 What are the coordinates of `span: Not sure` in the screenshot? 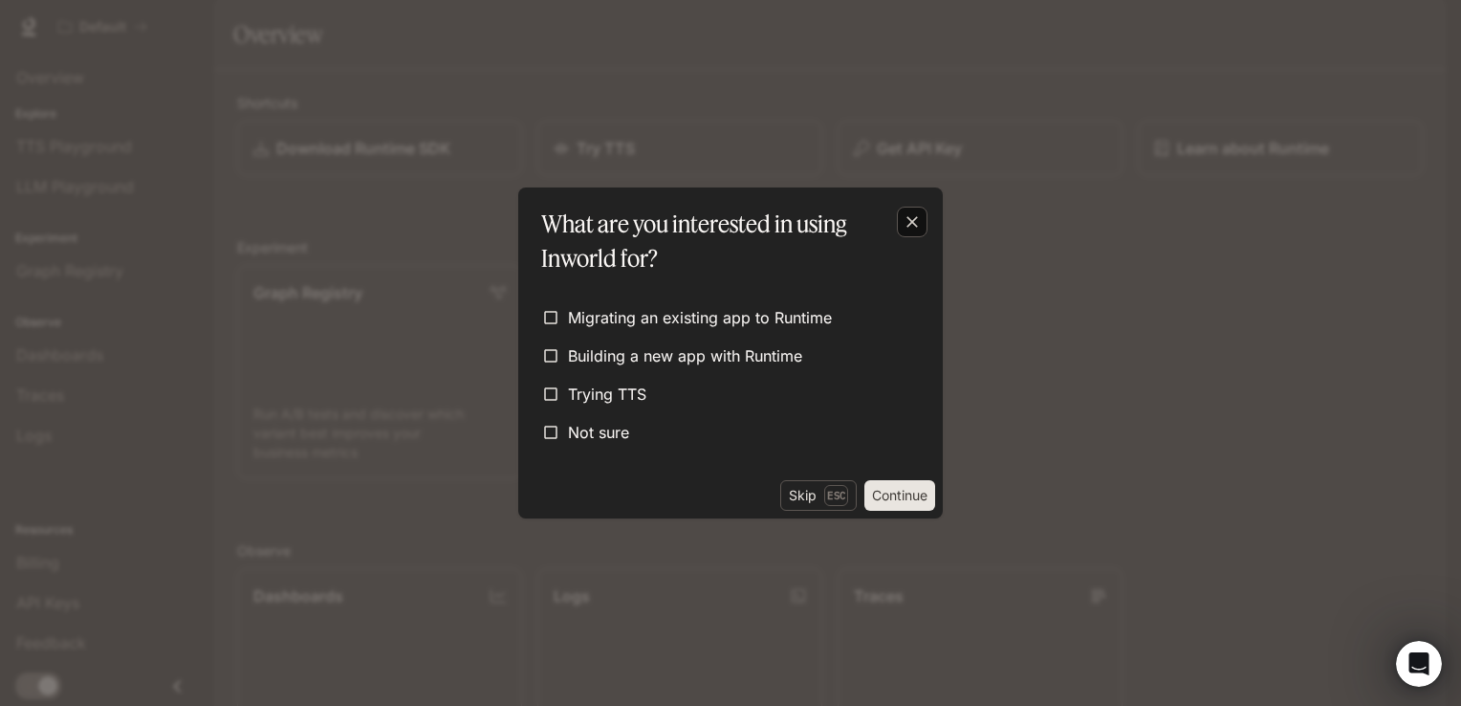 It's located at (598, 432).